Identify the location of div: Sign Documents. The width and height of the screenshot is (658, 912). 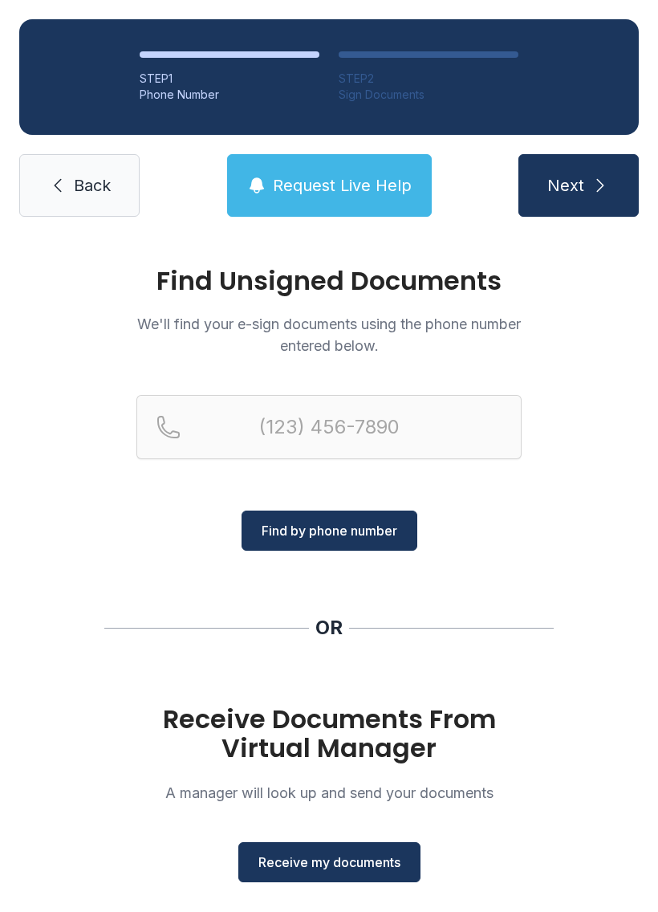
(429, 95).